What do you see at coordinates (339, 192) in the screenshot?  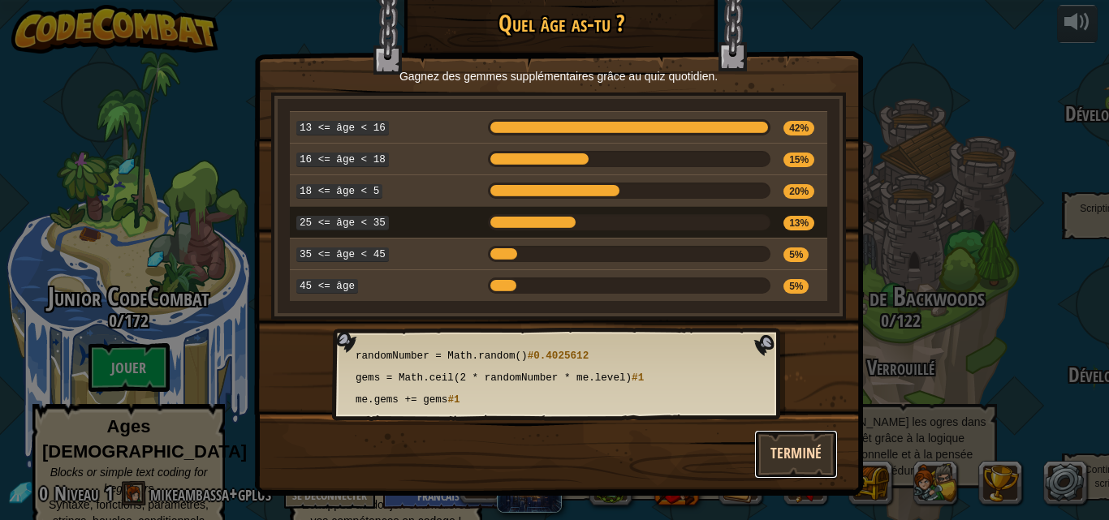 I see `code: 18 <= âge < 5` at bounding box center [339, 192].